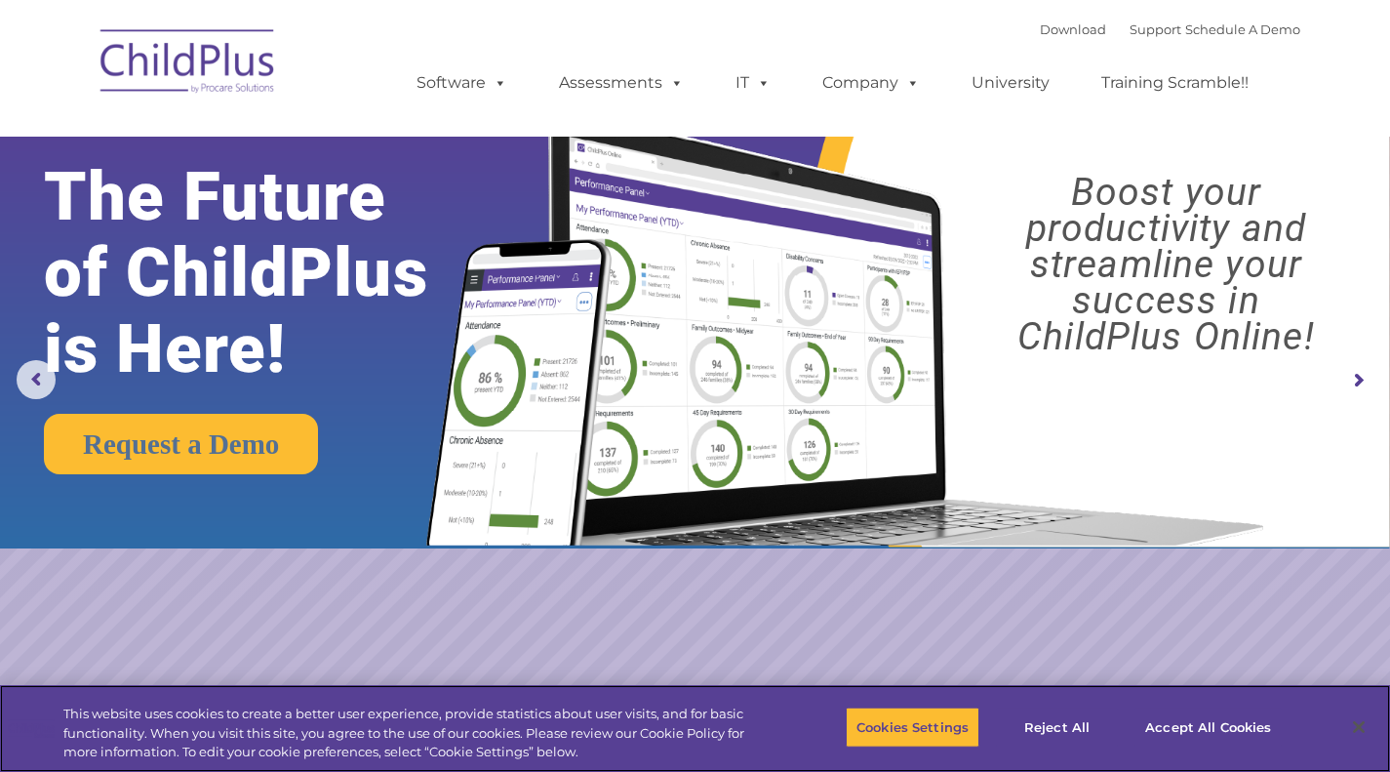 This screenshot has width=1390, height=772. What do you see at coordinates (188, 64) in the screenshot?
I see `img: ChildPlus by Procare Solutions` at bounding box center [188, 64].